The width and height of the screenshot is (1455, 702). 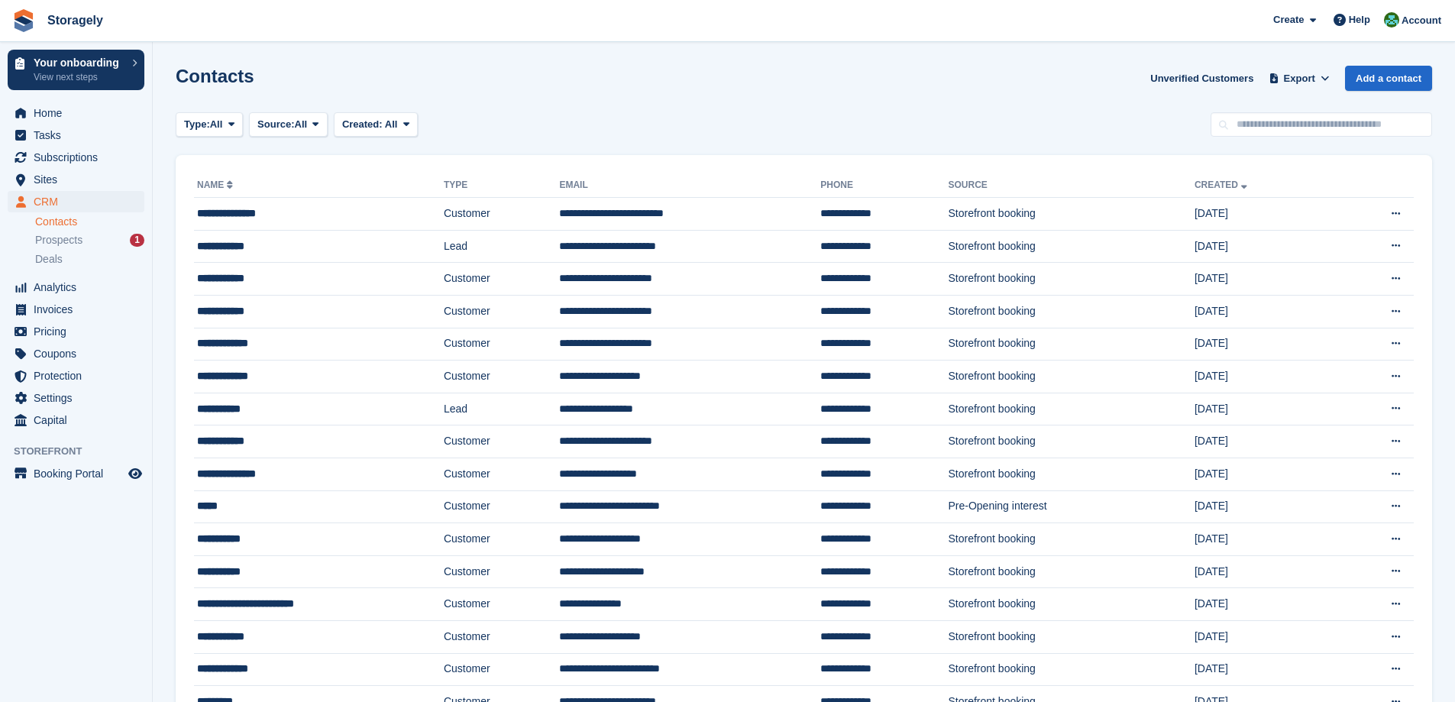 I want to click on span: Source:, so click(x=276, y=124).